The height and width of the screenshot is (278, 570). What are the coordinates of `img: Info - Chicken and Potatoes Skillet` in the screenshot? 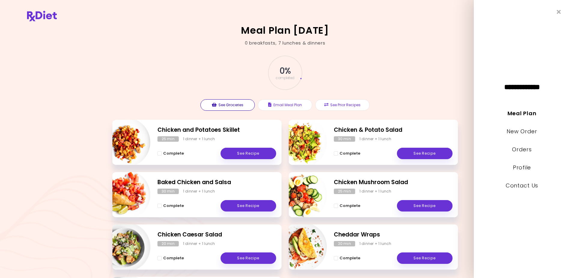 It's located at (126, 142).